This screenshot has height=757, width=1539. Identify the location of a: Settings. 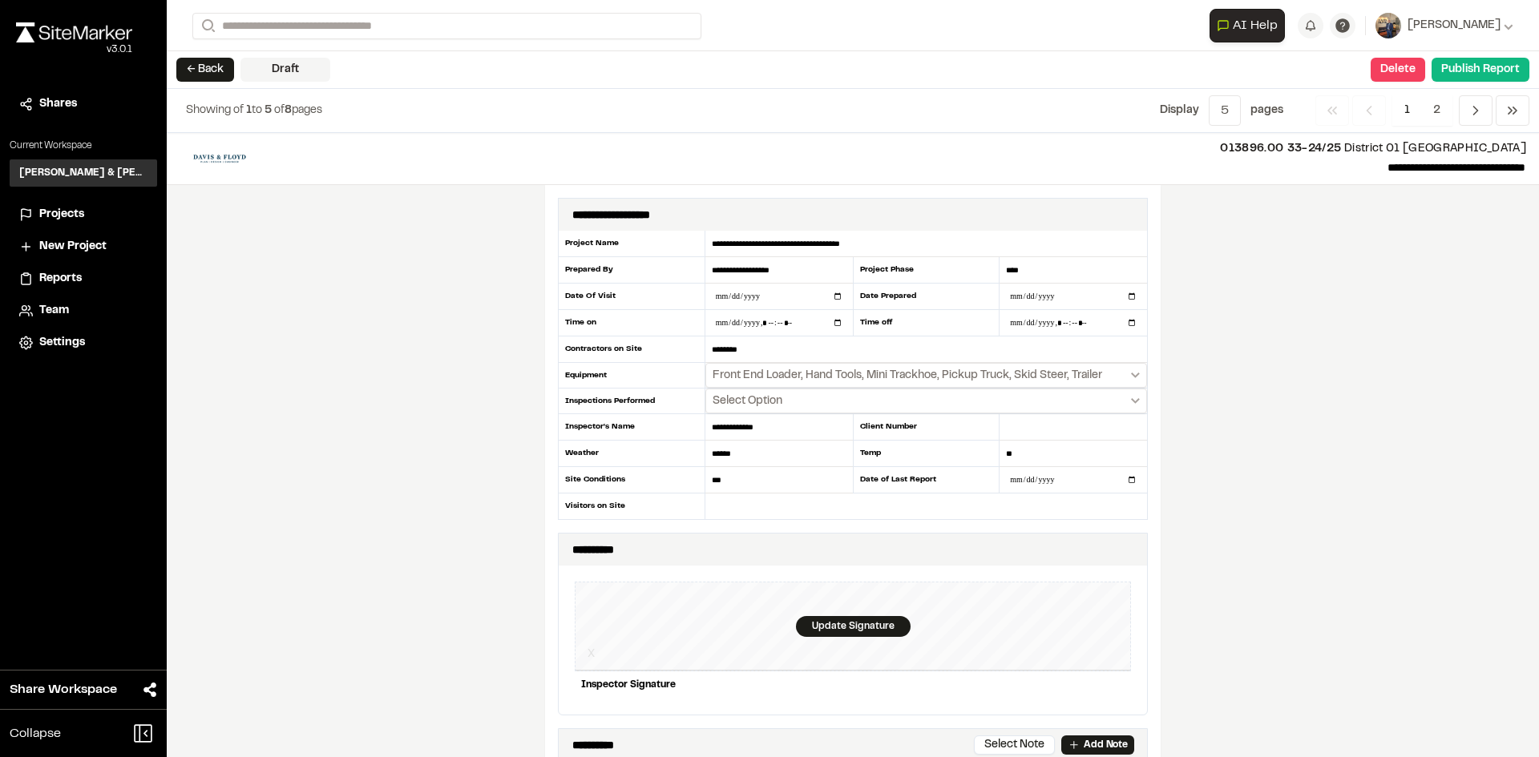
(83, 343).